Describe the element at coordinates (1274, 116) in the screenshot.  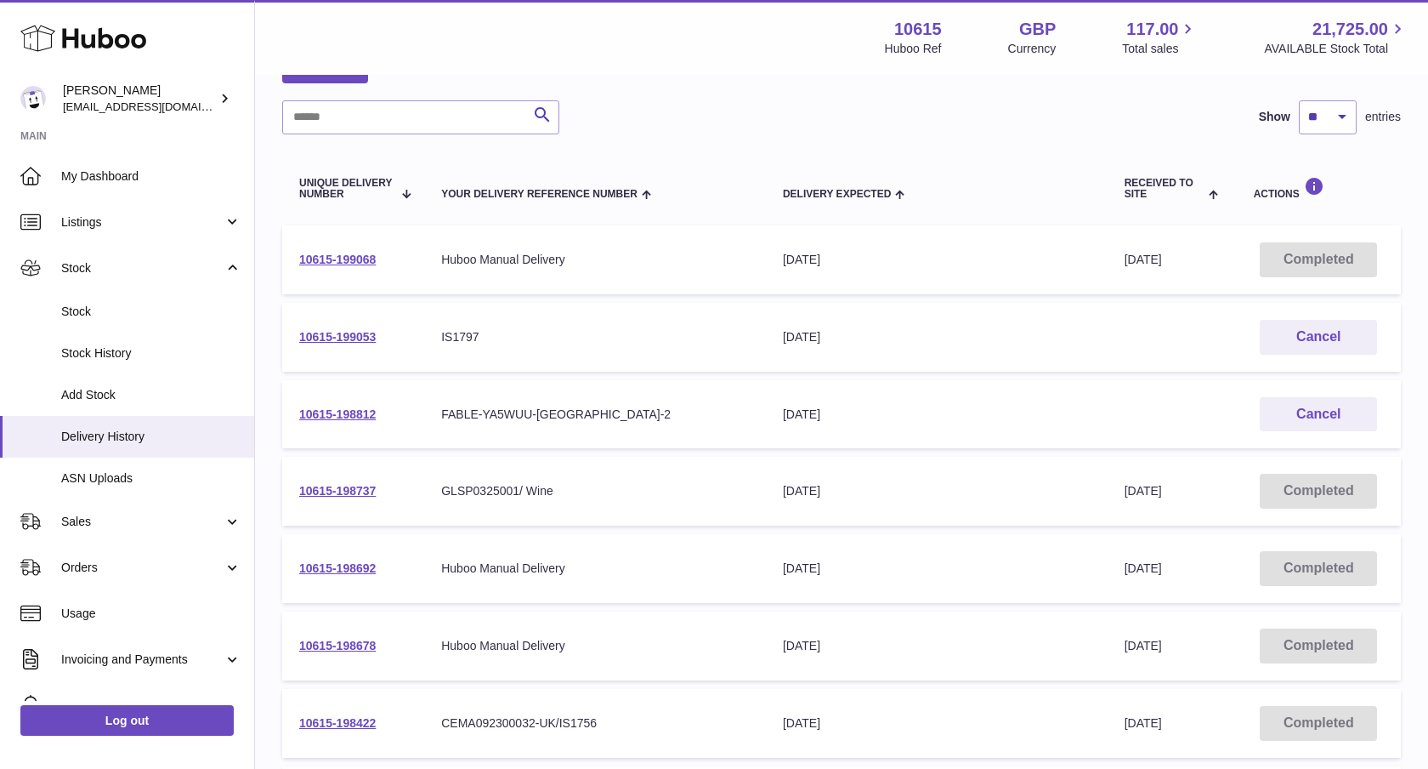
I see `label: Show` at that location.